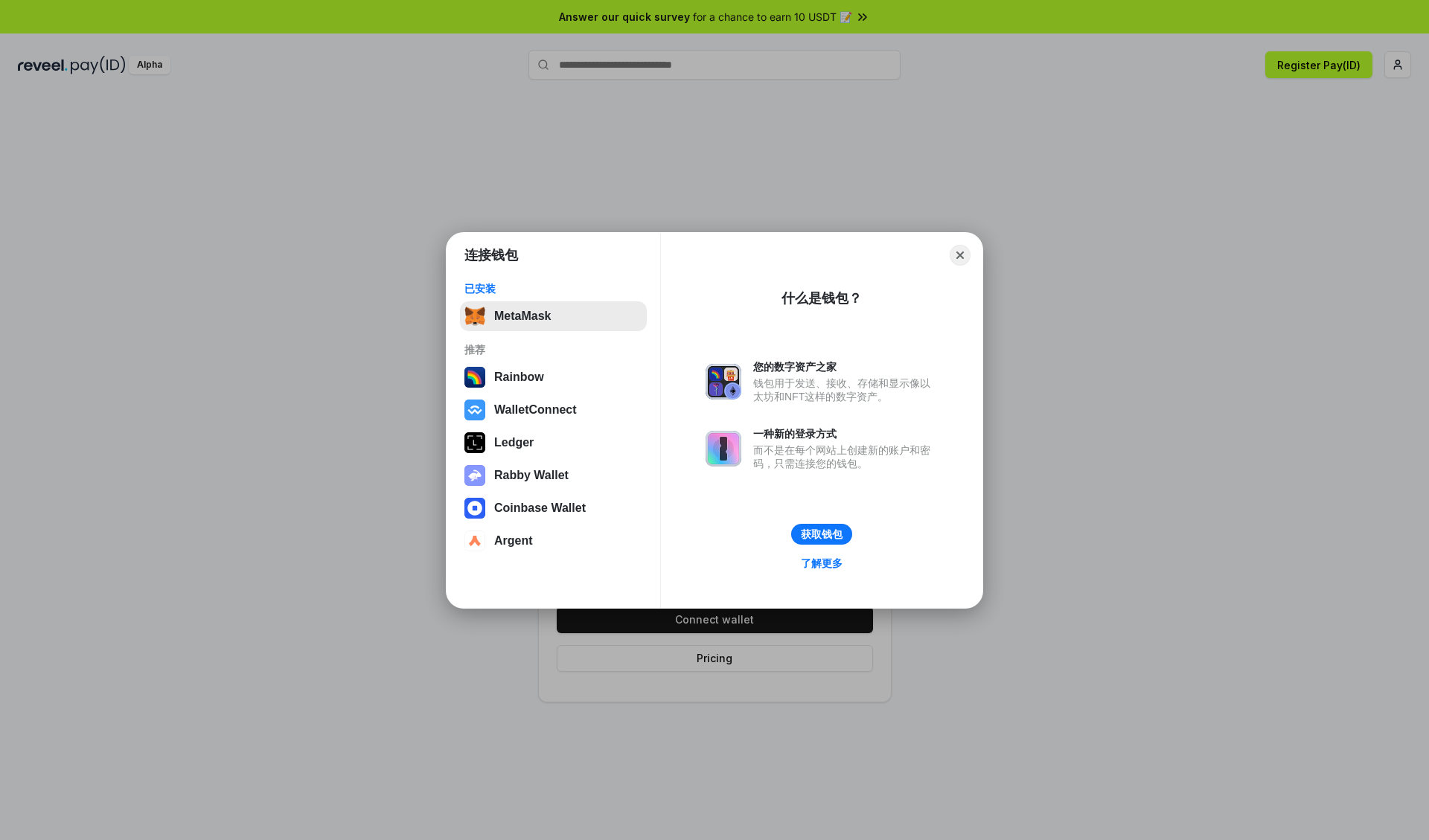 This screenshot has width=1429, height=840. Describe the element at coordinates (846, 367) in the screenshot. I see `div: 您的数字资产之家` at that location.